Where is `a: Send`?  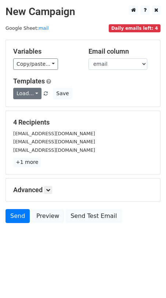 a: Send is located at coordinates (18, 216).